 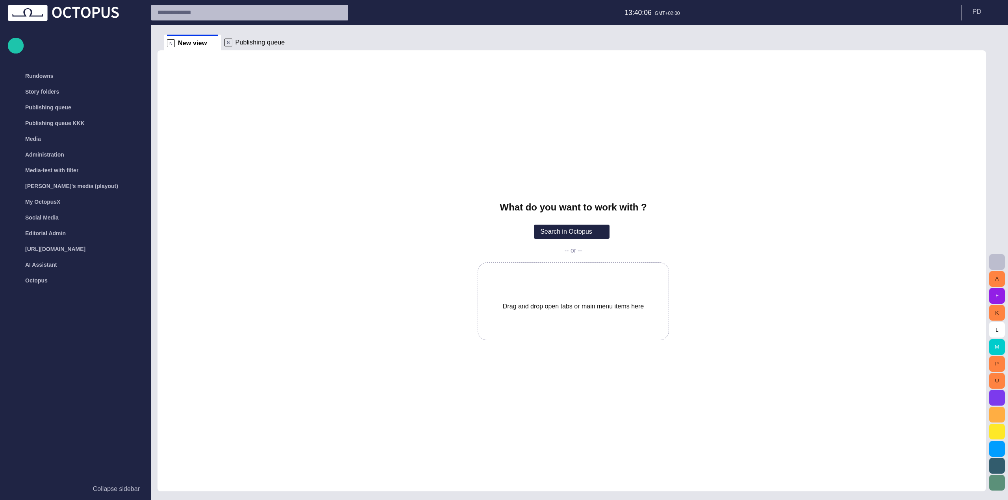 I want to click on button: K, so click(x=997, y=313).